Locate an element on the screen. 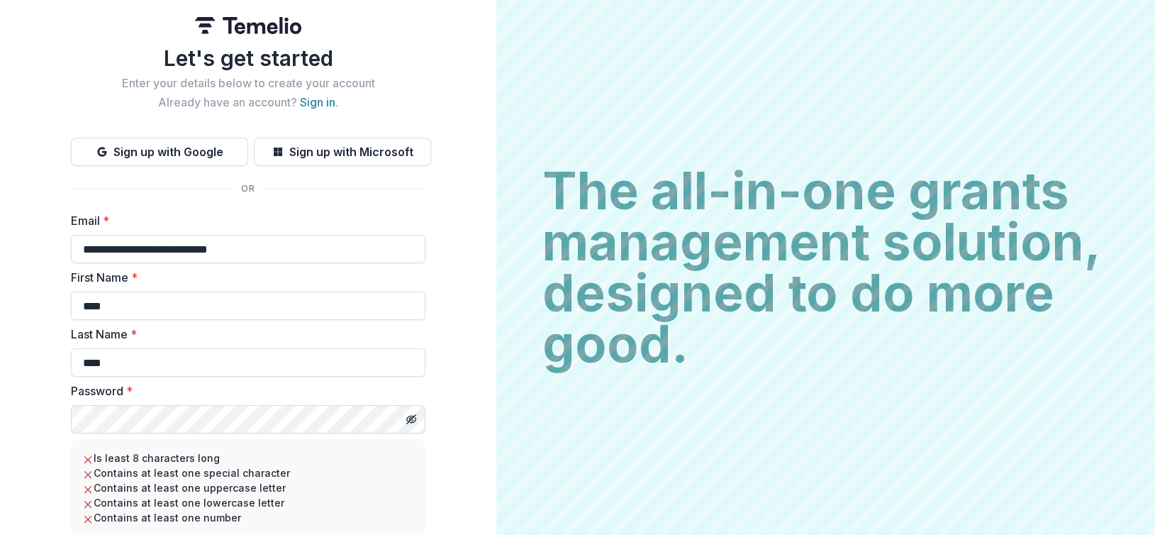 The height and width of the screenshot is (535, 1155). button: Sign up with Microsoft is located at coordinates (343, 152).